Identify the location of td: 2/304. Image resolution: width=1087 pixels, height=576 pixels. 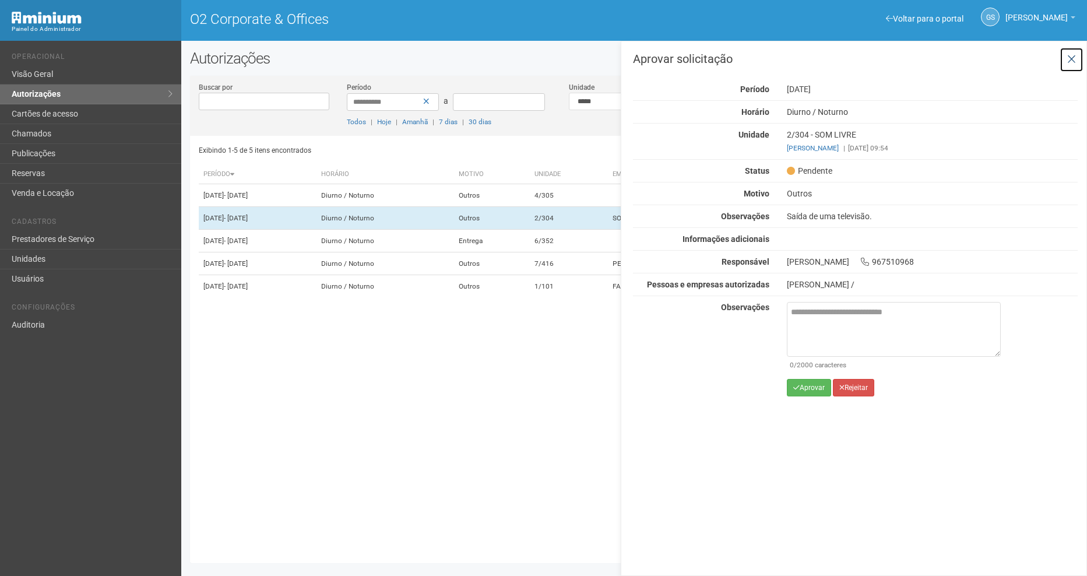
(569, 218).